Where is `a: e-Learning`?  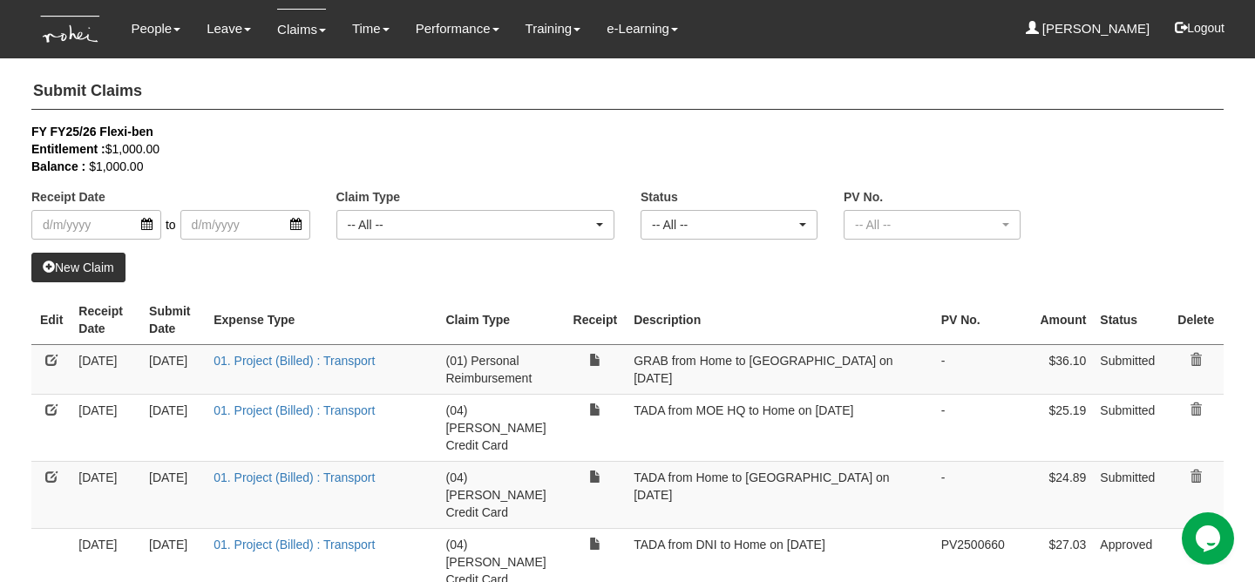 a: e-Learning is located at coordinates (642, 29).